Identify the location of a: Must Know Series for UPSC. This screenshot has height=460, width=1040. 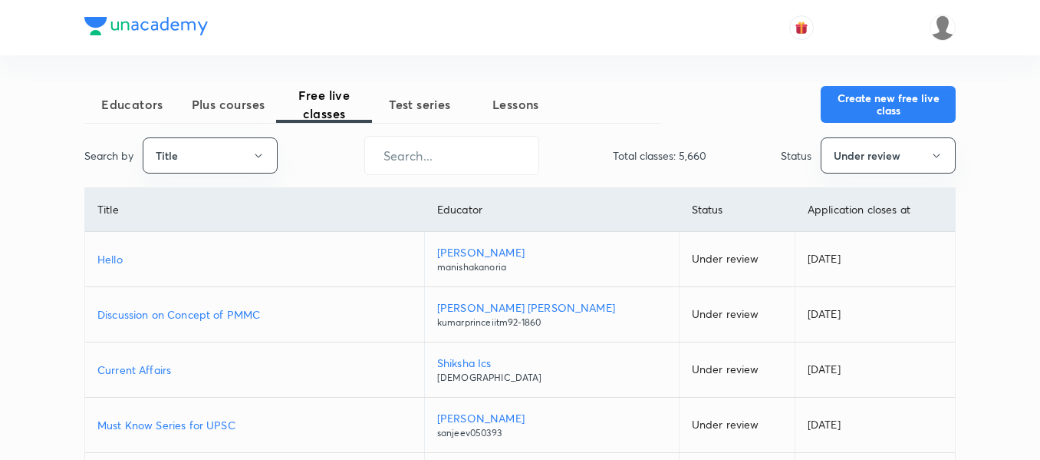
(255, 424).